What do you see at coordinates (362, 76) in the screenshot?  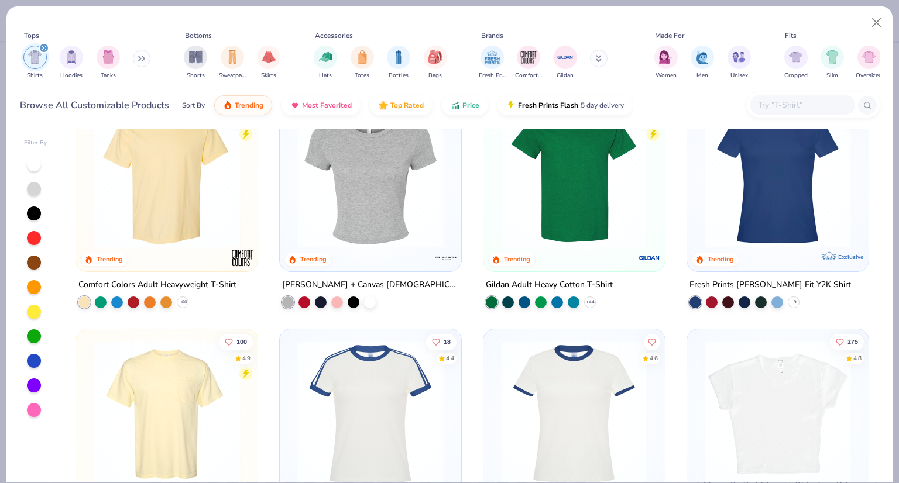 I see `span: Totes` at bounding box center [362, 76].